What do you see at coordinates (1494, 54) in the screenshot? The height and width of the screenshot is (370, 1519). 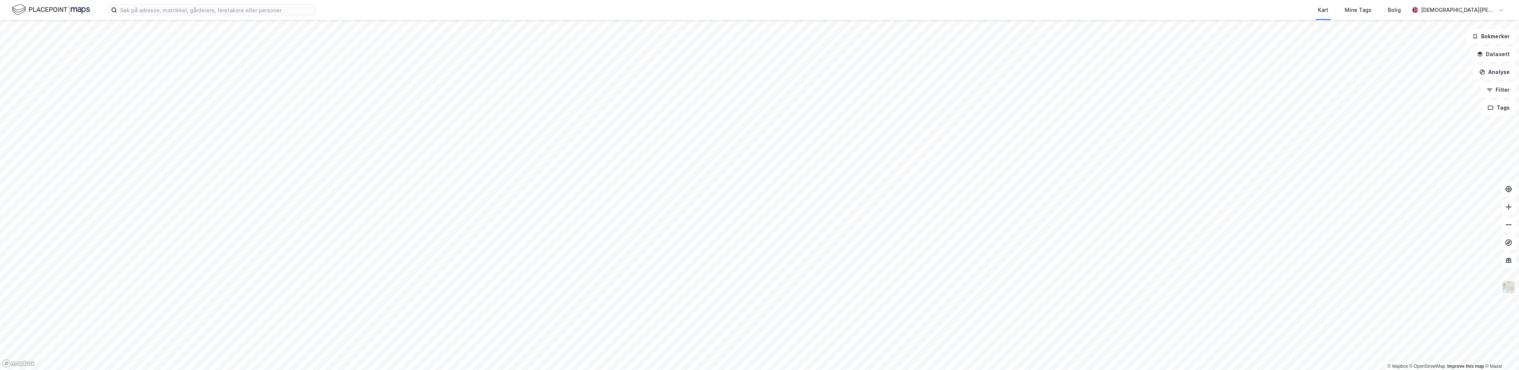 I see `button: Datasett` at bounding box center [1494, 54].